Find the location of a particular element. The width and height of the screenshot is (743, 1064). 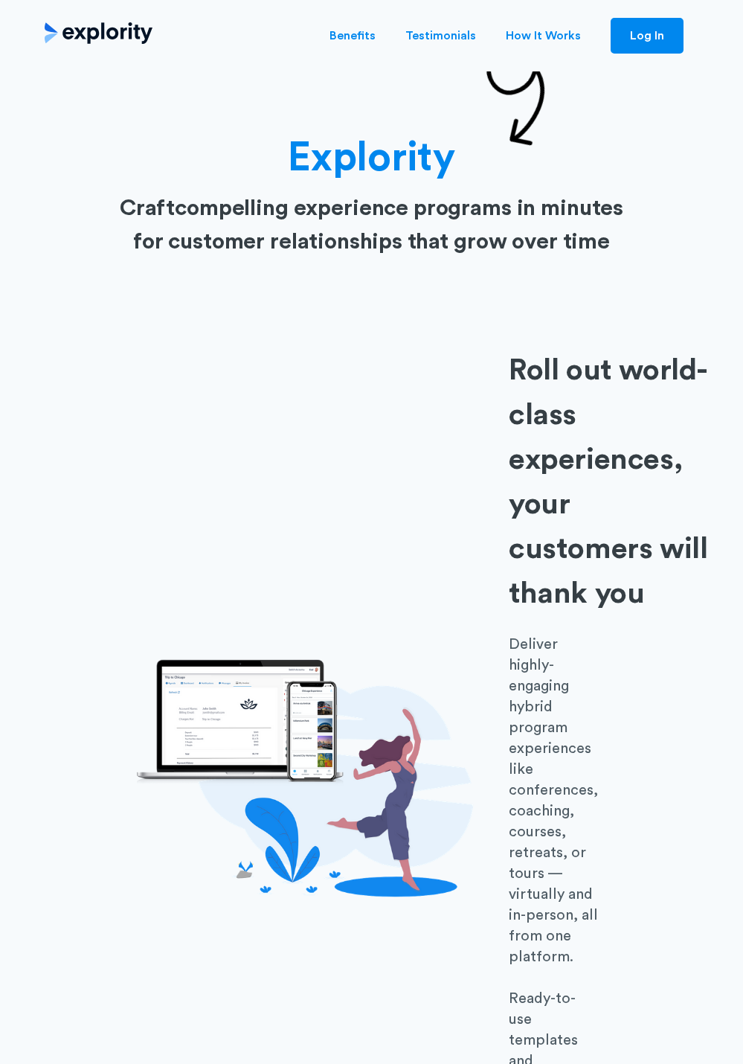

span: Explority is located at coordinates (371, 158).